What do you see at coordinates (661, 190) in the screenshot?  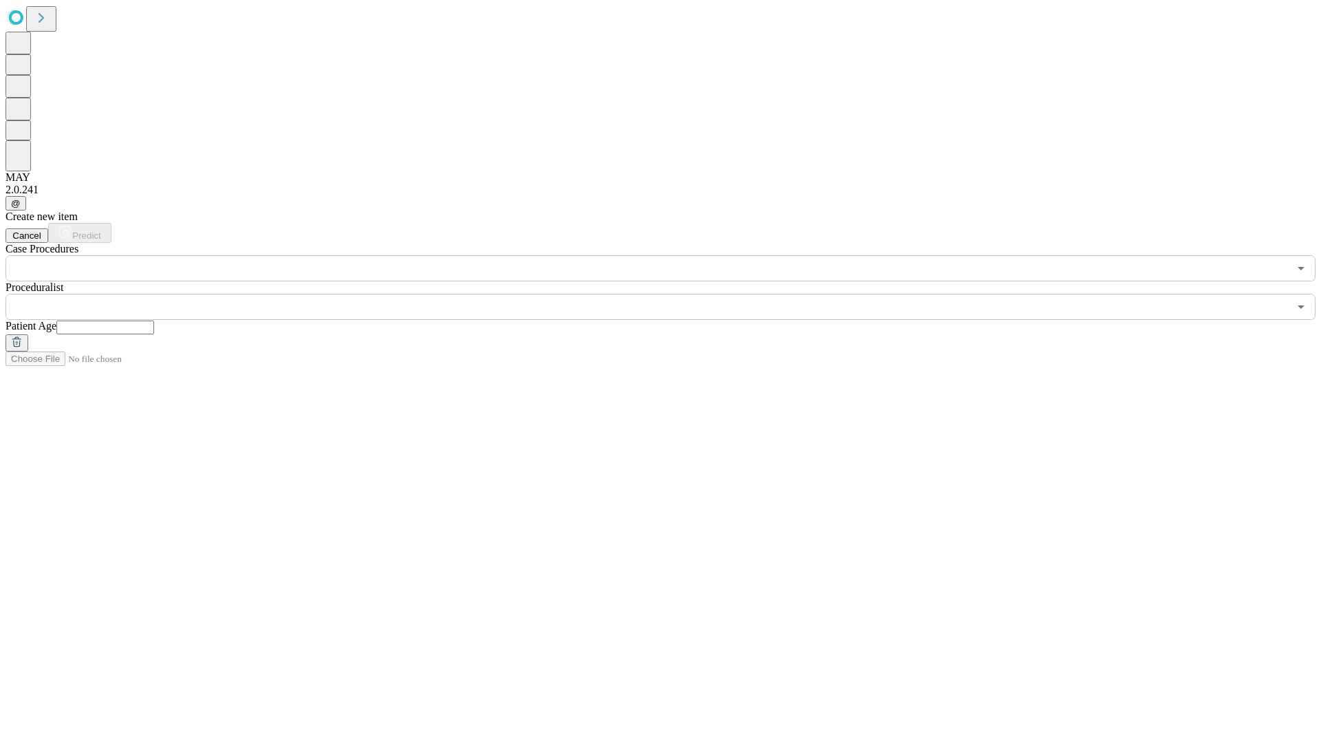 I see `div: 2.0.241` at bounding box center [661, 190].